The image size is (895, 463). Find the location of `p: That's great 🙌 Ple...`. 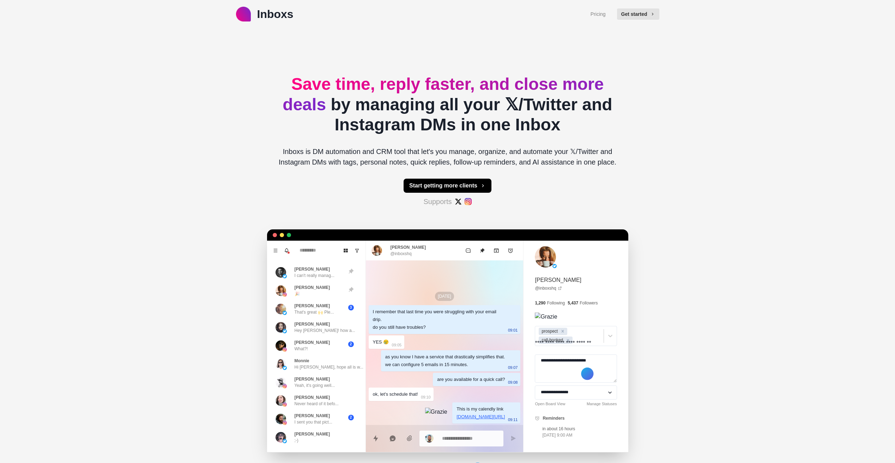

p: That's great 🙌 Ple... is located at coordinates (314, 312).